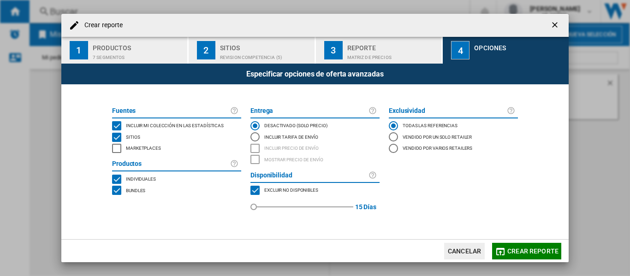 This screenshot has width=630, height=276. Describe the element at coordinates (138, 55) in the screenshot. I see `div: 7 segmentos` at that location.